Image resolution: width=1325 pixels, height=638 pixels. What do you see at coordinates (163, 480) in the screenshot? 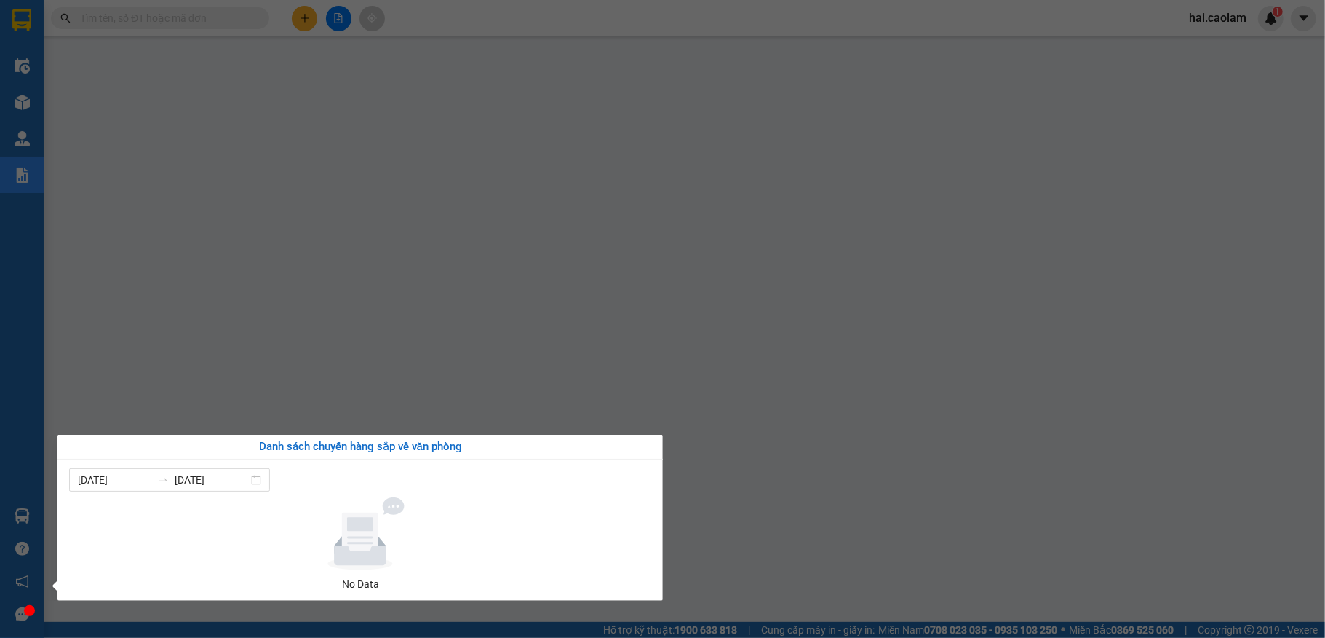
I see `span: to` at bounding box center [163, 480].